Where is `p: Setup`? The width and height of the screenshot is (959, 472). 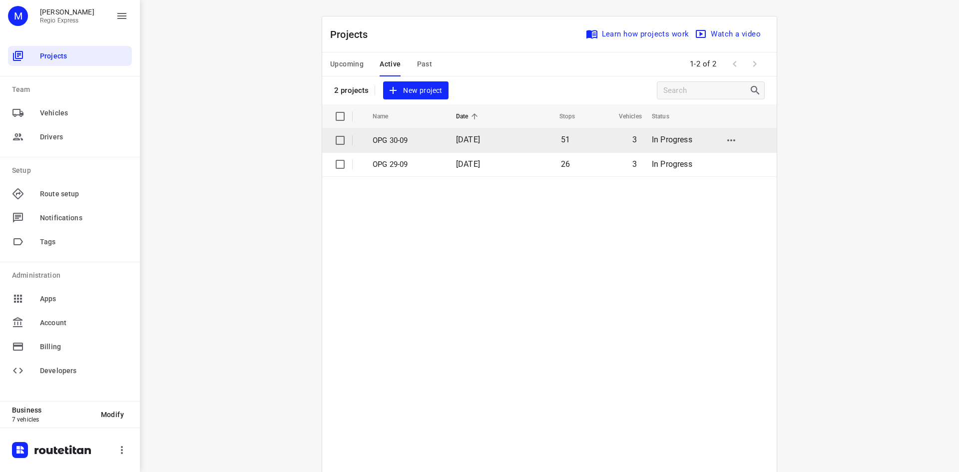 p: Setup is located at coordinates (72, 170).